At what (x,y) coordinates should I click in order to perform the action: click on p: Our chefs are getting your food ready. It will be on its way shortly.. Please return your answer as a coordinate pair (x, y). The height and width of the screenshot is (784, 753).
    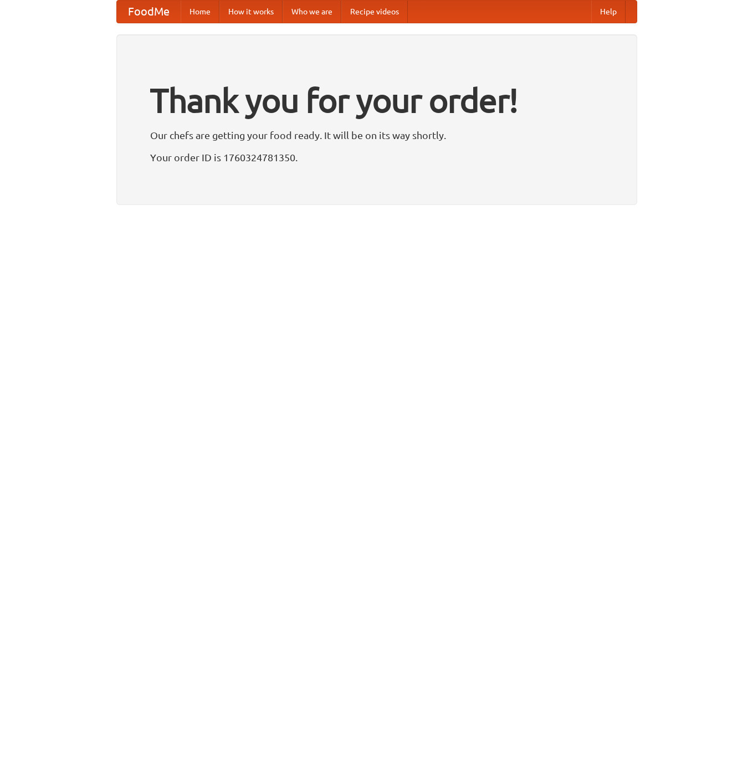
    Looking at the image, I should click on (377, 135).